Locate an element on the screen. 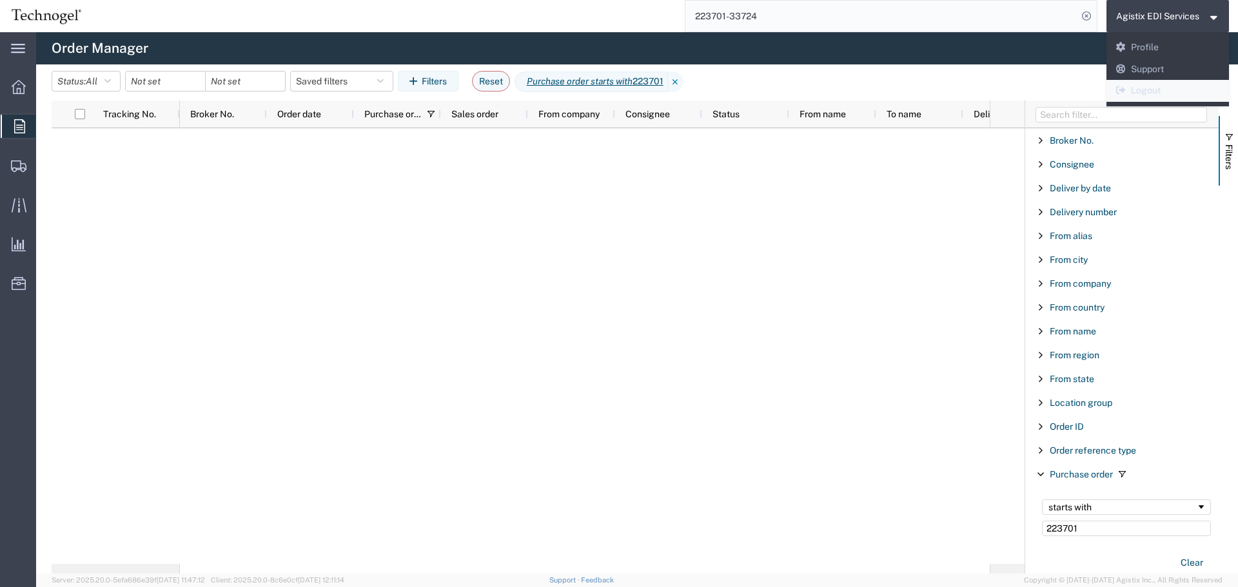 This screenshot has width=1238, height=587. span: Client: 2025.20.0-8c6e0cf is located at coordinates (277, 580).